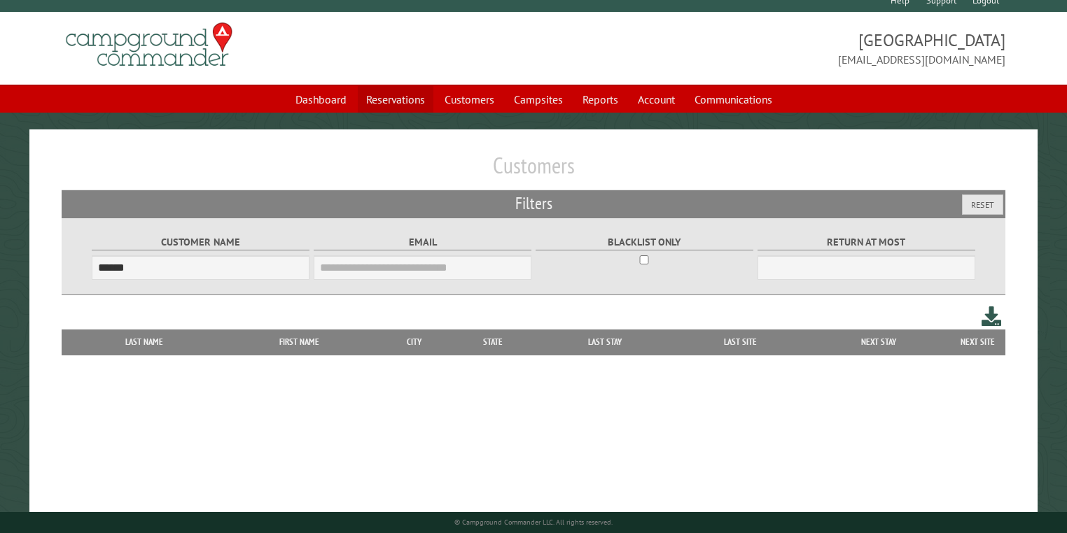 The width and height of the screenshot is (1067, 533). I want to click on th: City, so click(414, 342).